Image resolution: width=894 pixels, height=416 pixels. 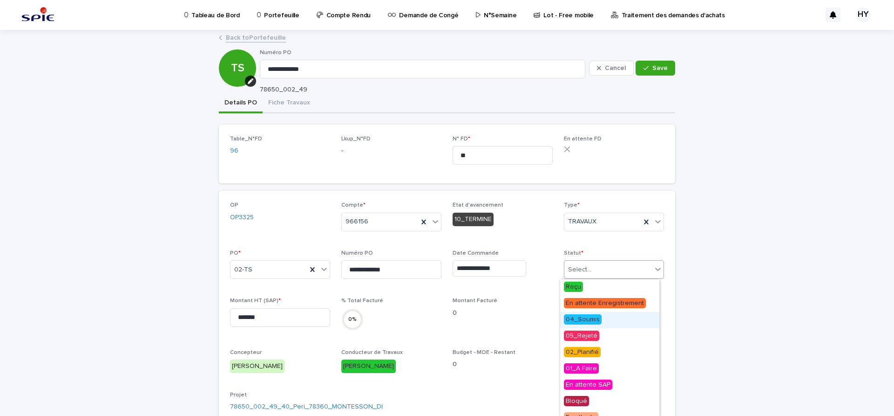 What do you see at coordinates (582, 352) in the screenshot?
I see `span: 02_Planifié` at bounding box center [582, 352].